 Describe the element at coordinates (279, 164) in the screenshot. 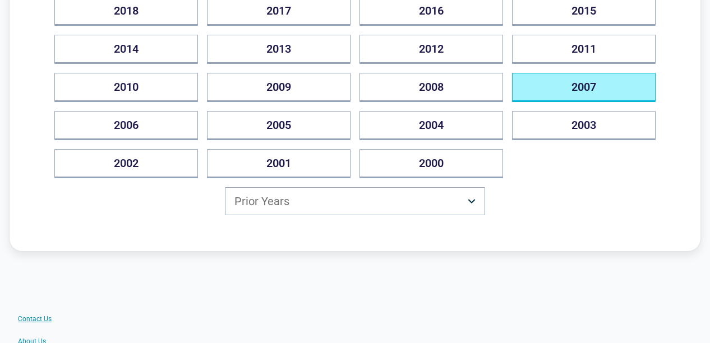

I see `button: 2001` at that location.